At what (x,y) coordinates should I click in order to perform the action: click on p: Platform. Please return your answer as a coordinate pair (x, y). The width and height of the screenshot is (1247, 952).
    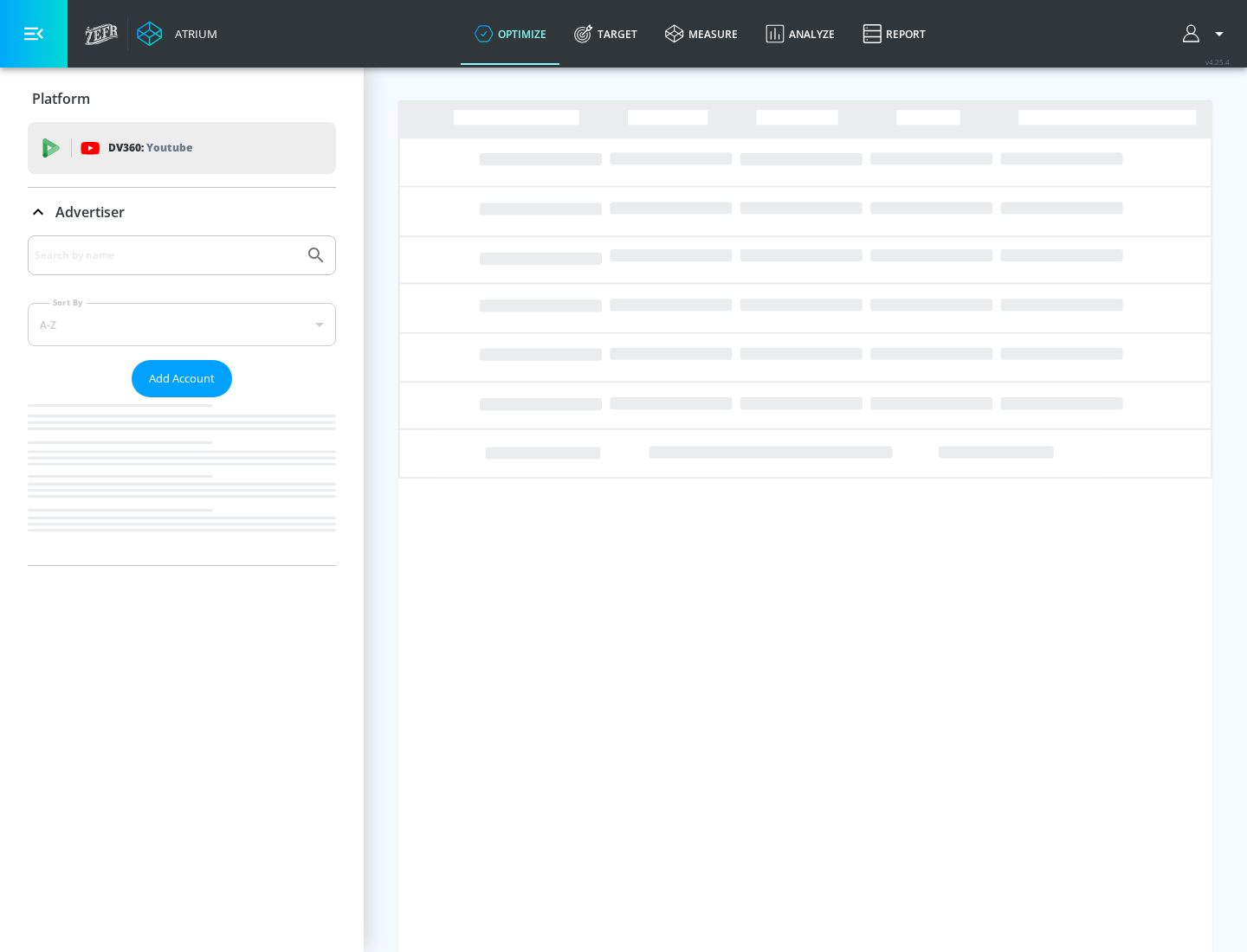
    Looking at the image, I should click on (61, 99).